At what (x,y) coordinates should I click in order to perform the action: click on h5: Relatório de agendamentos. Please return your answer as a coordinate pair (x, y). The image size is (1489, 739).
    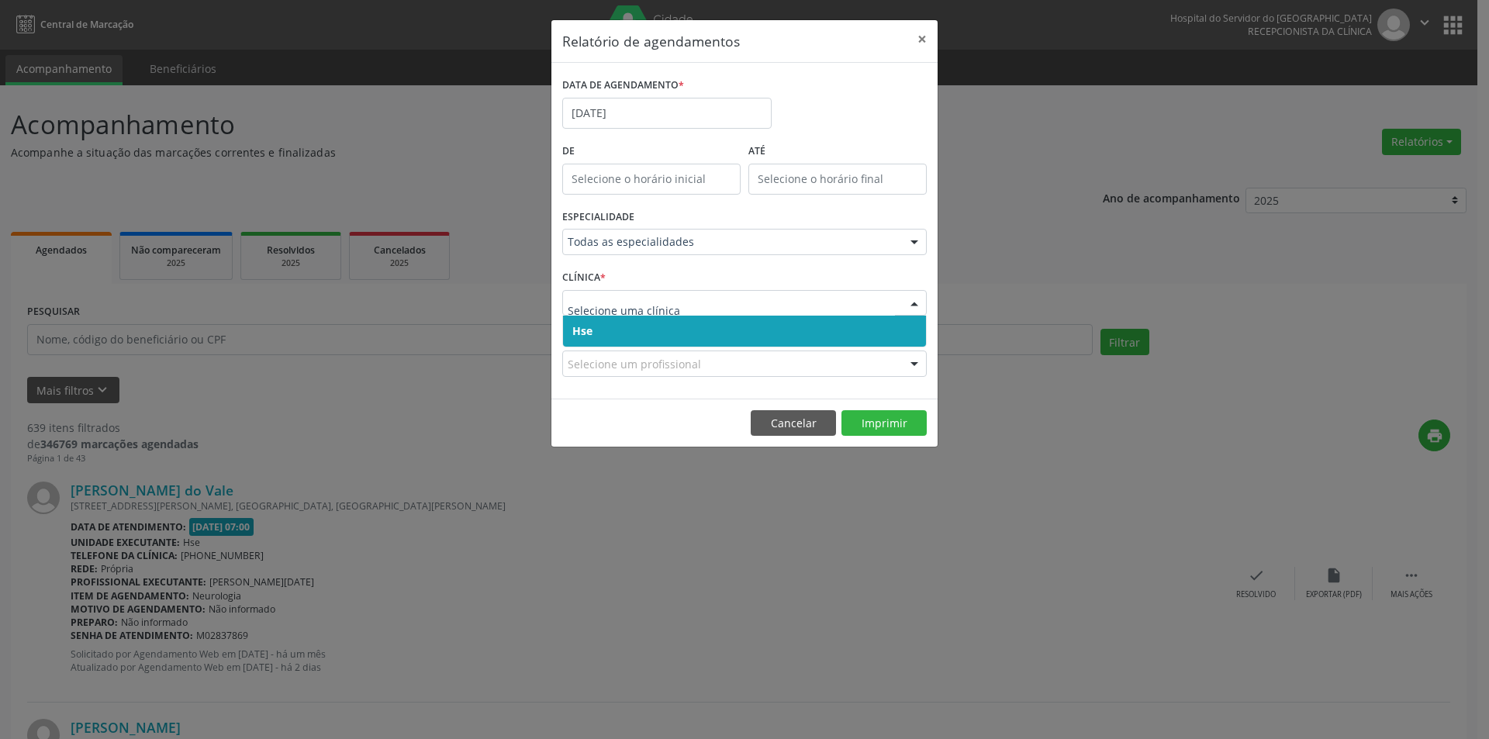
    Looking at the image, I should click on (651, 41).